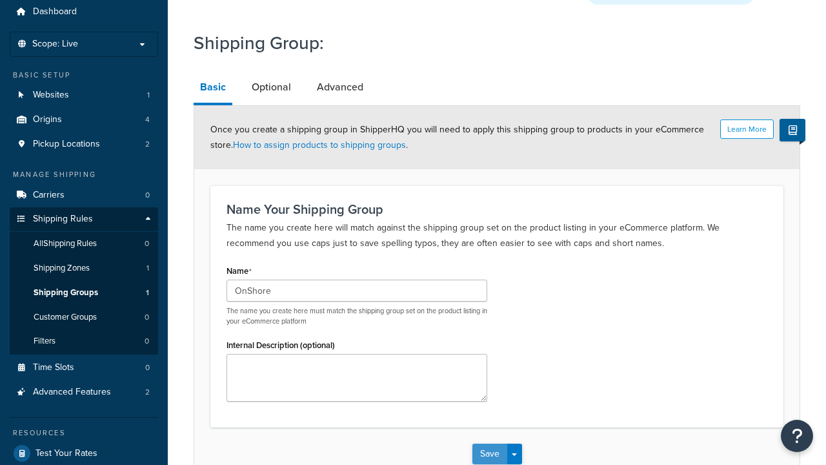  Describe the element at coordinates (340, 87) in the screenshot. I see `a: Advanced` at that location.